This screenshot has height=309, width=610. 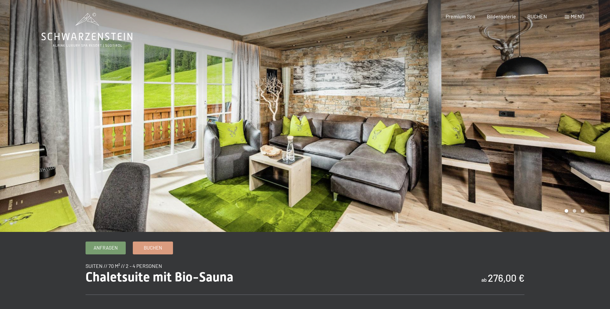 What do you see at coordinates (501, 16) in the screenshot?
I see `a: Bildergalerie` at bounding box center [501, 16].